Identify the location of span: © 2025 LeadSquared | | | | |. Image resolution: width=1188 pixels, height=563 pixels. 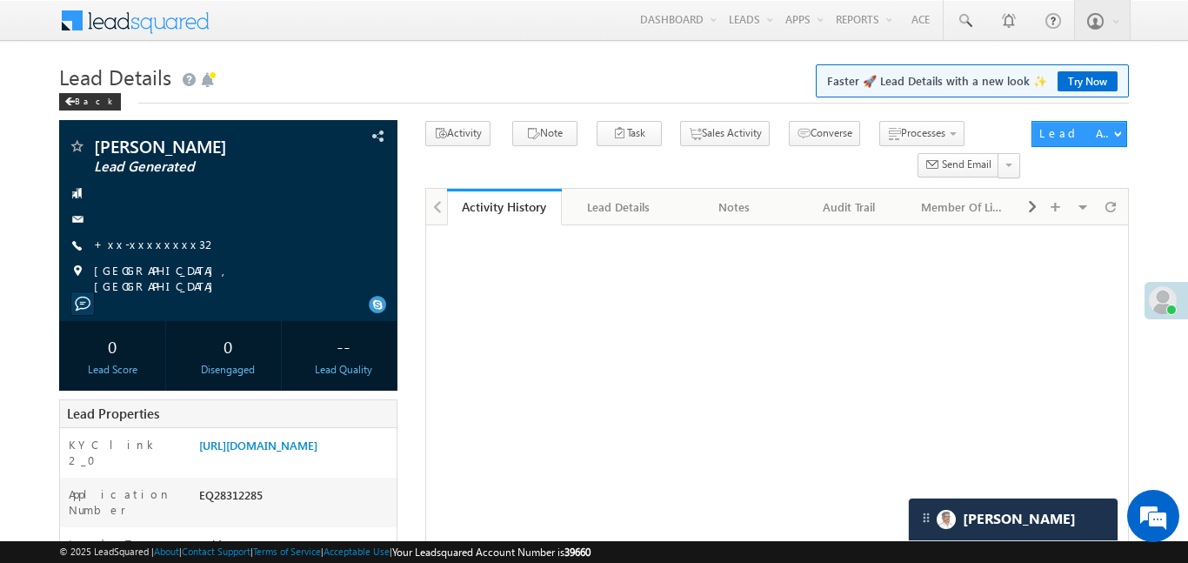
(324, 552).